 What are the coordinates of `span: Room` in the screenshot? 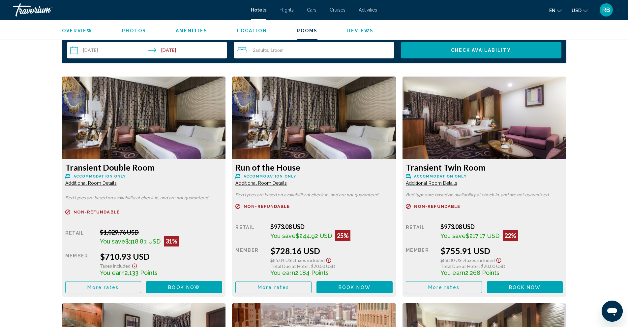 It's located at (278, 50).